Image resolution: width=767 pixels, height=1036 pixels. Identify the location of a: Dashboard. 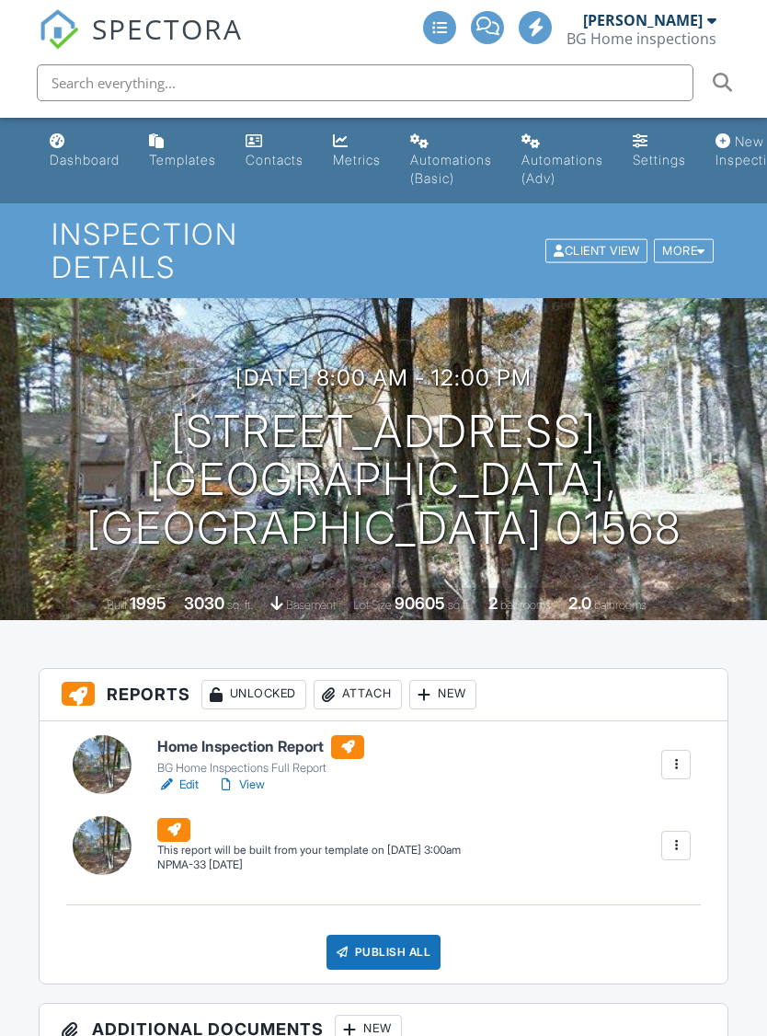
(85, 151).